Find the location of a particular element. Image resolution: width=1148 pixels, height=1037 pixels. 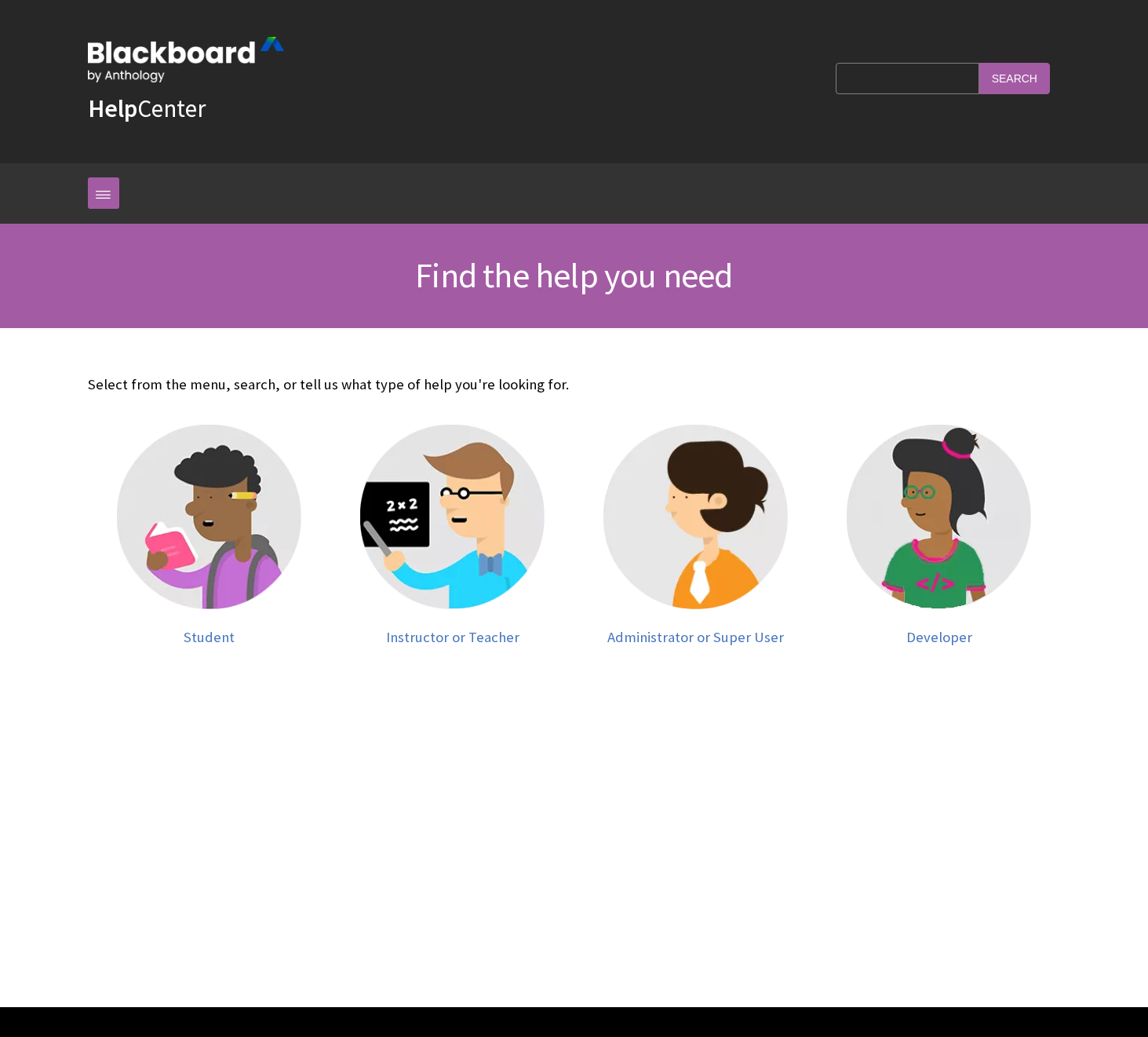

span: Student is located at coordinates (209, 637).